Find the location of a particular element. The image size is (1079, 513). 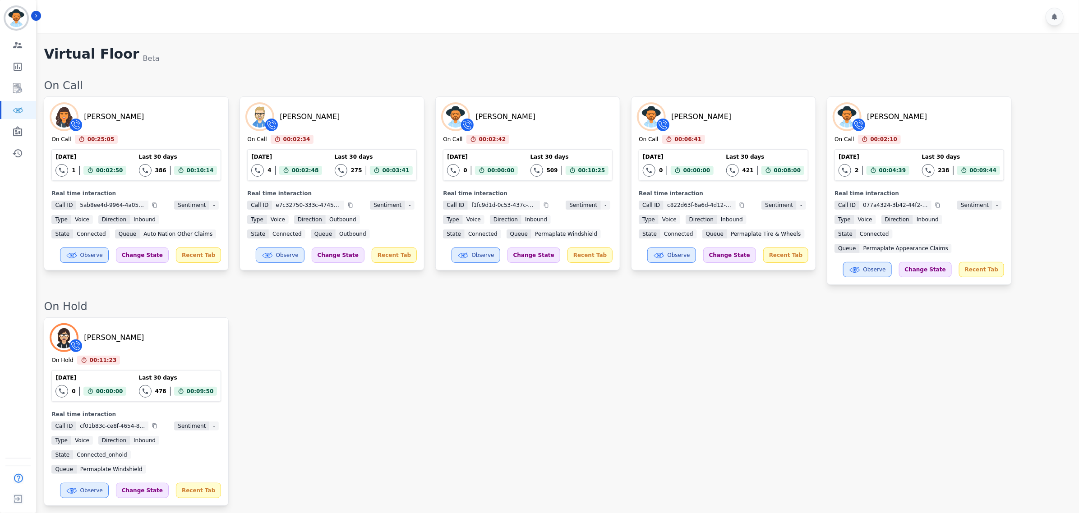

img: Bordered avatar is located at coordinates (16, 18).